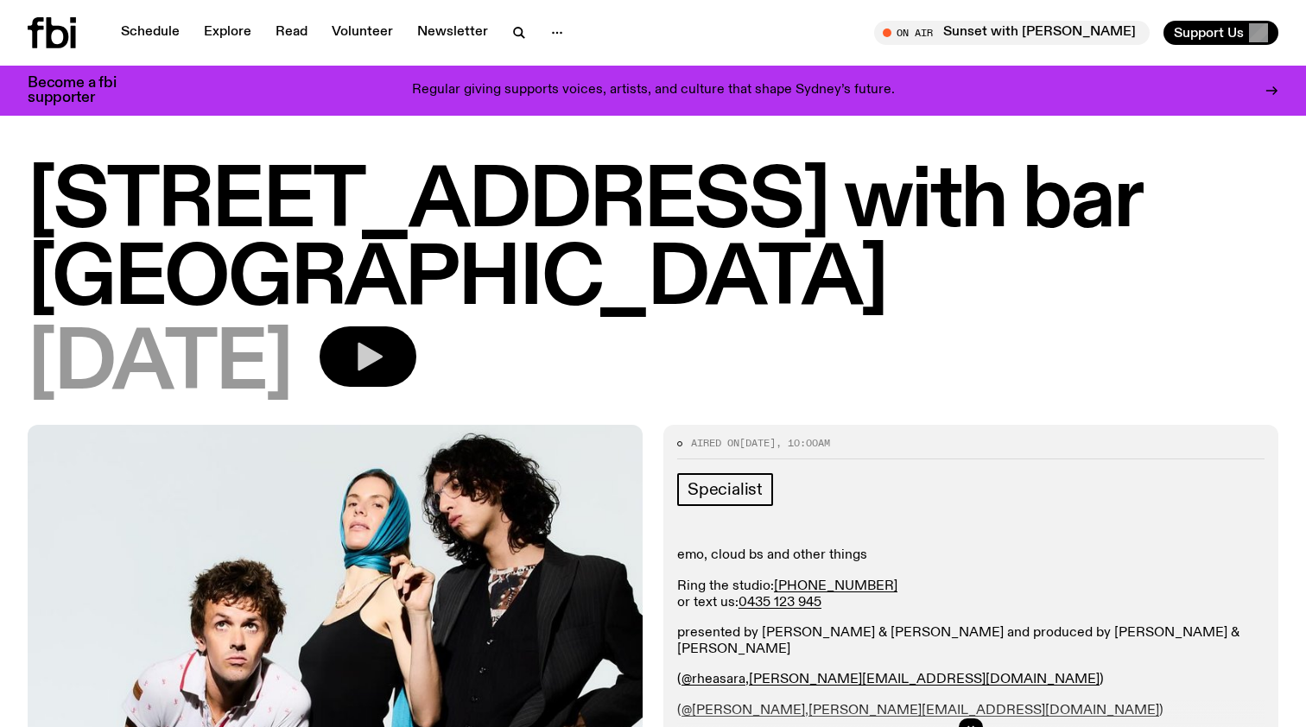  I want to click on a: Schedule, so click(150, 33).